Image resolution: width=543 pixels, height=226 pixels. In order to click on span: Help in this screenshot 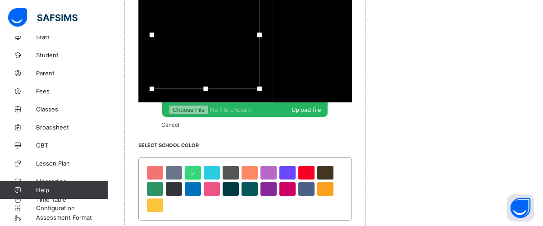, I will do `click(72, 190)`.